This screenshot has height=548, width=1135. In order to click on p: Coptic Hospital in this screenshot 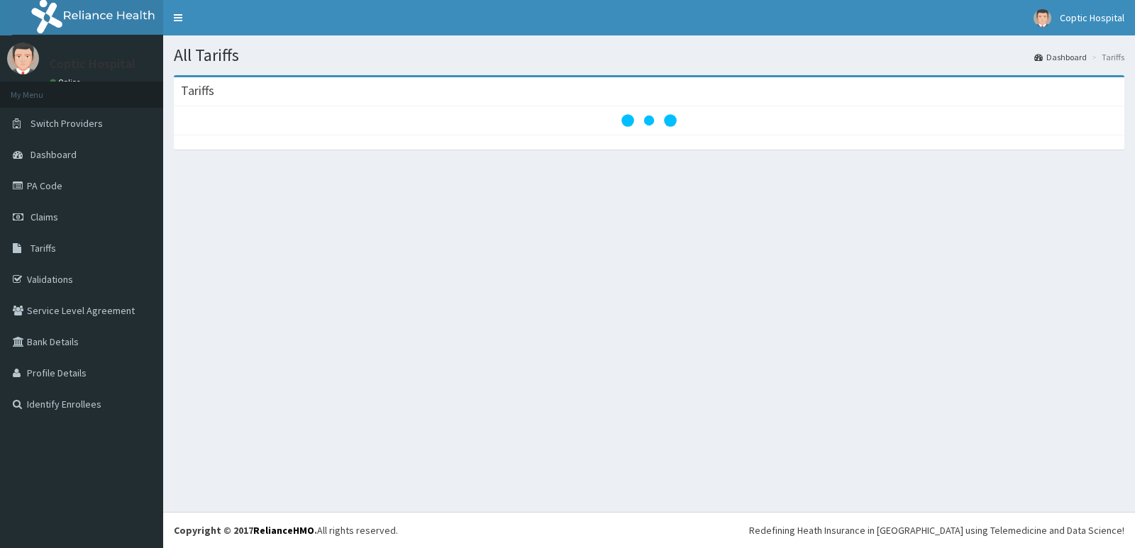, I will do `click(92, 64)`.